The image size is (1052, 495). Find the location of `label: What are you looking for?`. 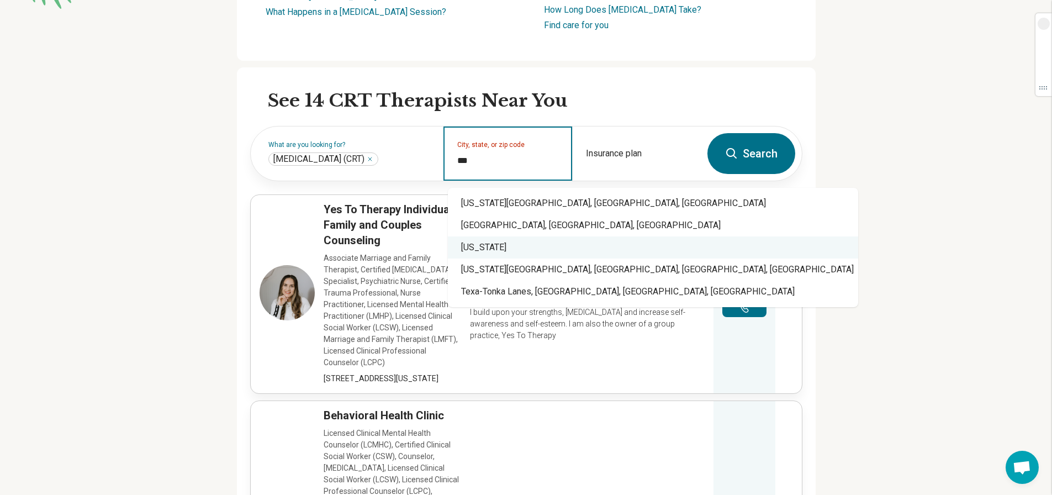

label: What are you looking for? is located at coordinates (349, 145).